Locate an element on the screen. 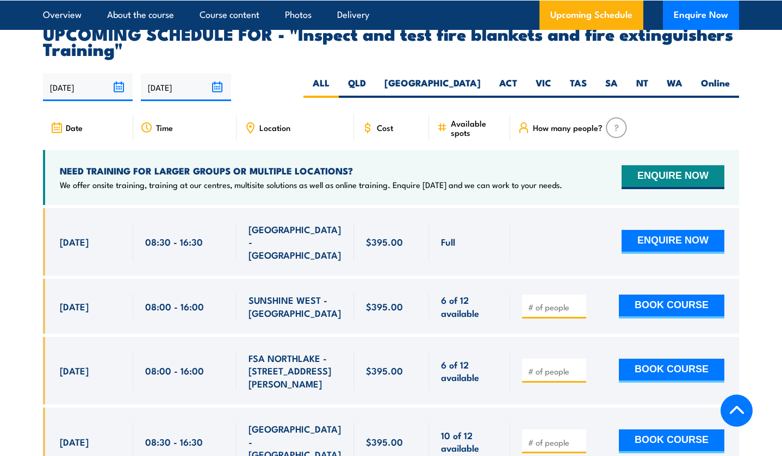  h4: NEED TRAINING FOR LARGER GROUPS OR MULTIPLE LOCATIONS? is located at coordinates (311, 171).